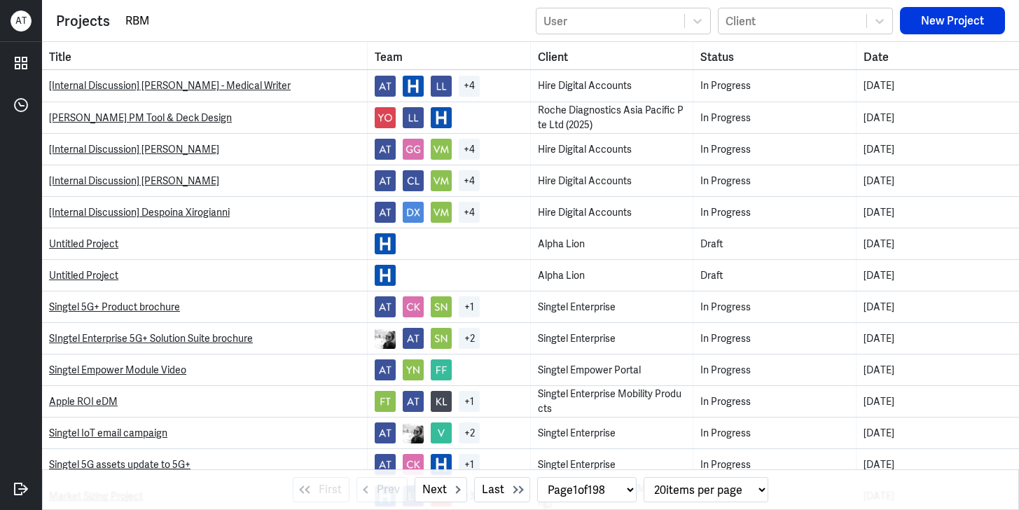  Describe the element at coordinates (321, 489) in the screenshot. I see `button: First` at that location.